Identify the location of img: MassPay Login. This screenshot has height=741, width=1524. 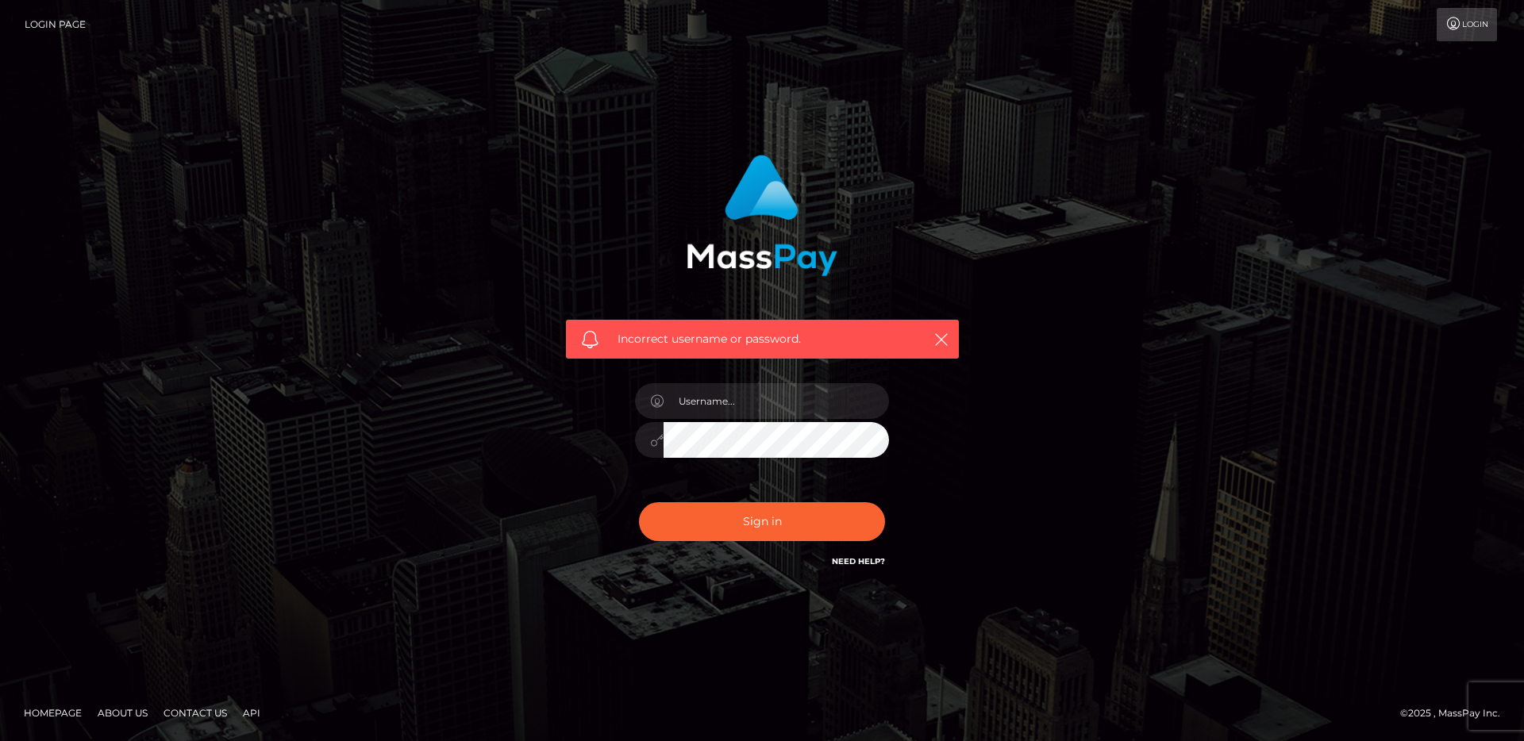
(762, 215).